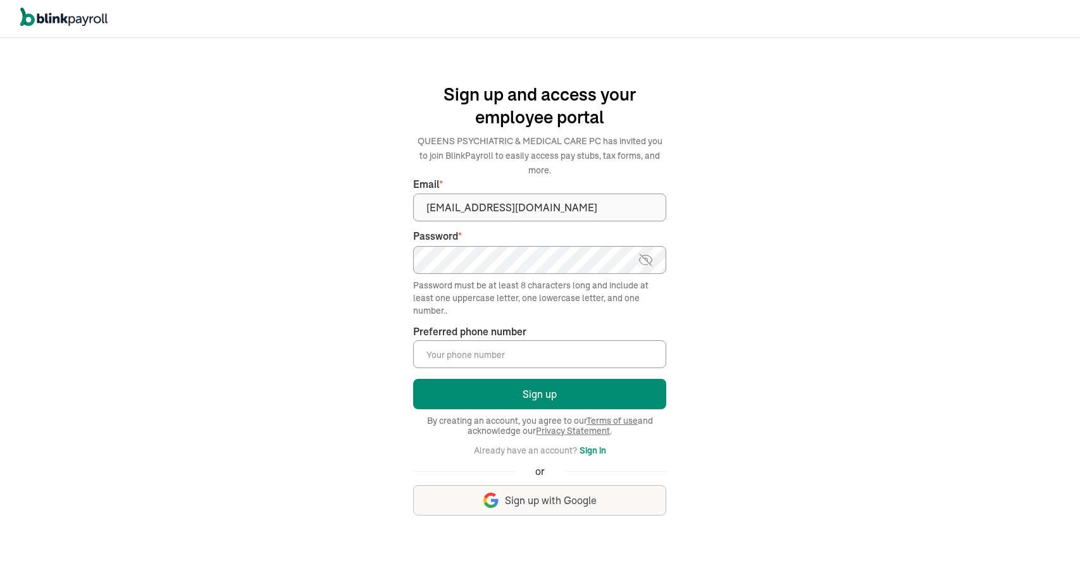 The width and height of the screenshot is (1080, 568). What do you see at coordinates (525, 450) in the screenshot?
I see `span: Already have an account?` at bounding box center [525, 450].